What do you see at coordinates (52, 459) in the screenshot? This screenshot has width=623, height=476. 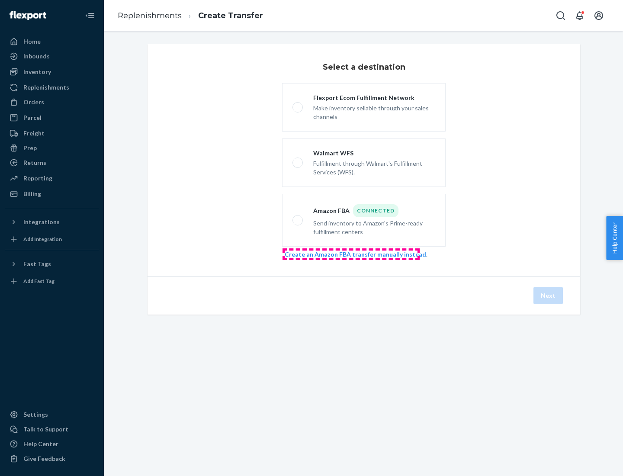 I see `button: Give Feedback` at bounding box center [52, 459].